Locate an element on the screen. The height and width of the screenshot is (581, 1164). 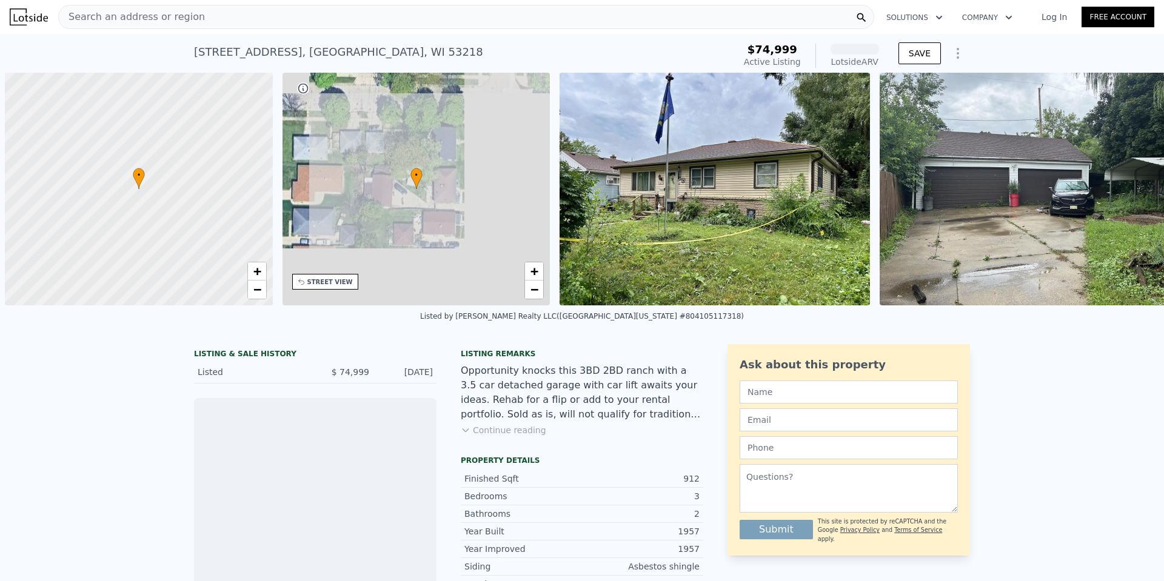
input: Email is located at coordinates (849, 420).